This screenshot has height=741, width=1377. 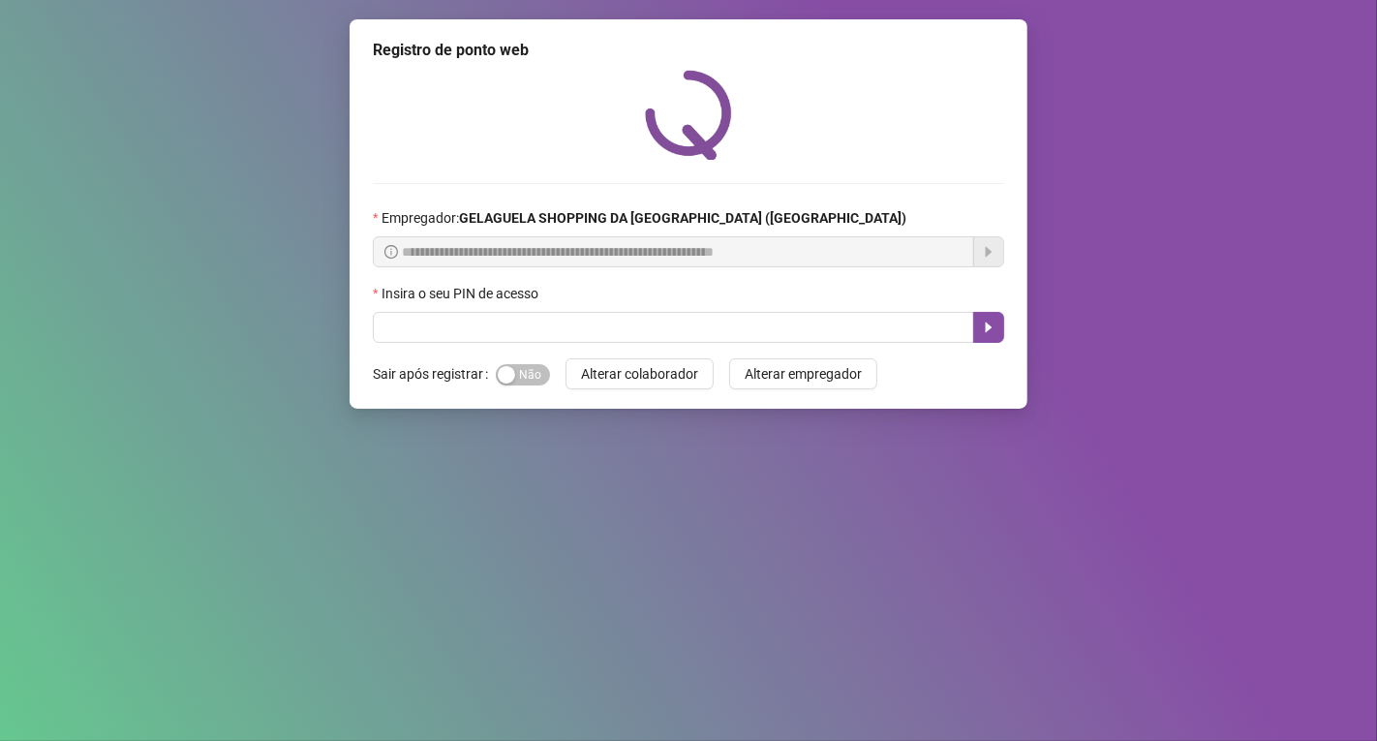 I want to click on img: QRPoint, so click(x=688, y=114).